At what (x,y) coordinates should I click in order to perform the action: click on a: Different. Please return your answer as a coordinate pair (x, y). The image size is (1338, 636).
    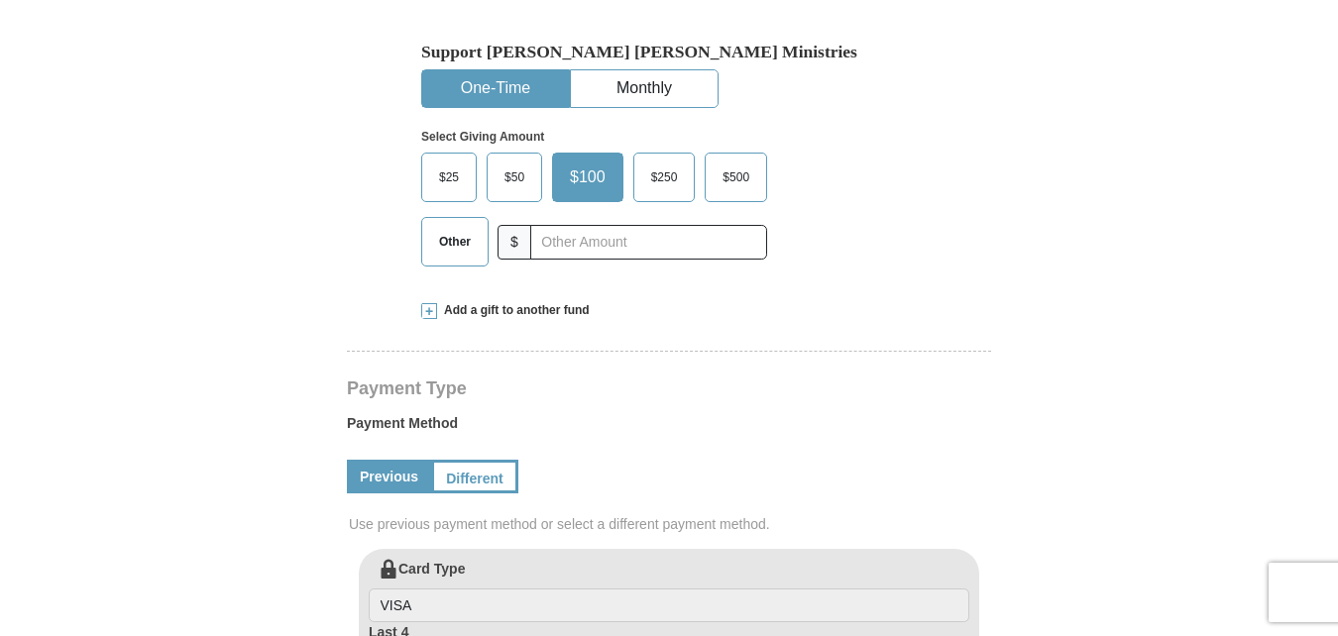
    Looking at the image, I should click on (475, 477).